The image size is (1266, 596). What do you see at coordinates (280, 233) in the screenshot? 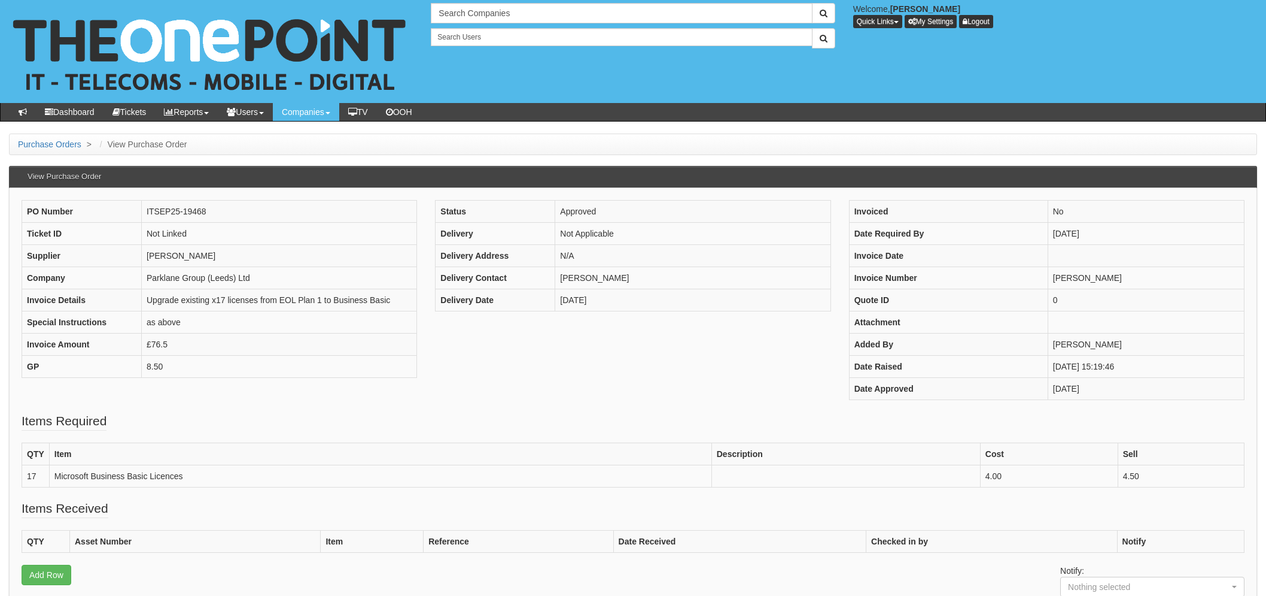
I see `td: Not Linked` at bounding box center [280, 233].